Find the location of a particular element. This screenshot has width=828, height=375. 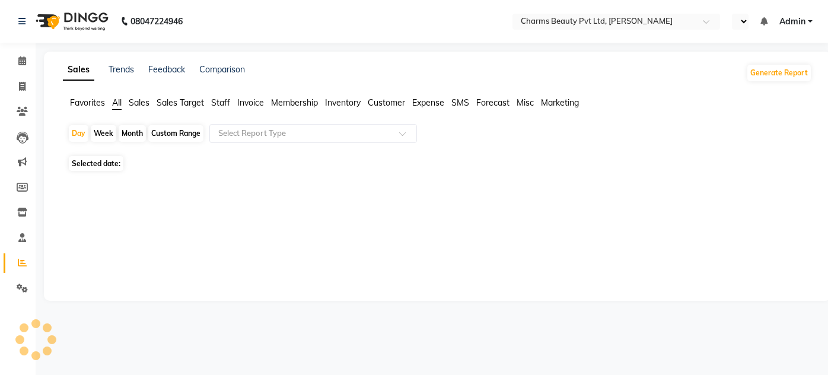

span: Sales is located at coordinates (139, 103).